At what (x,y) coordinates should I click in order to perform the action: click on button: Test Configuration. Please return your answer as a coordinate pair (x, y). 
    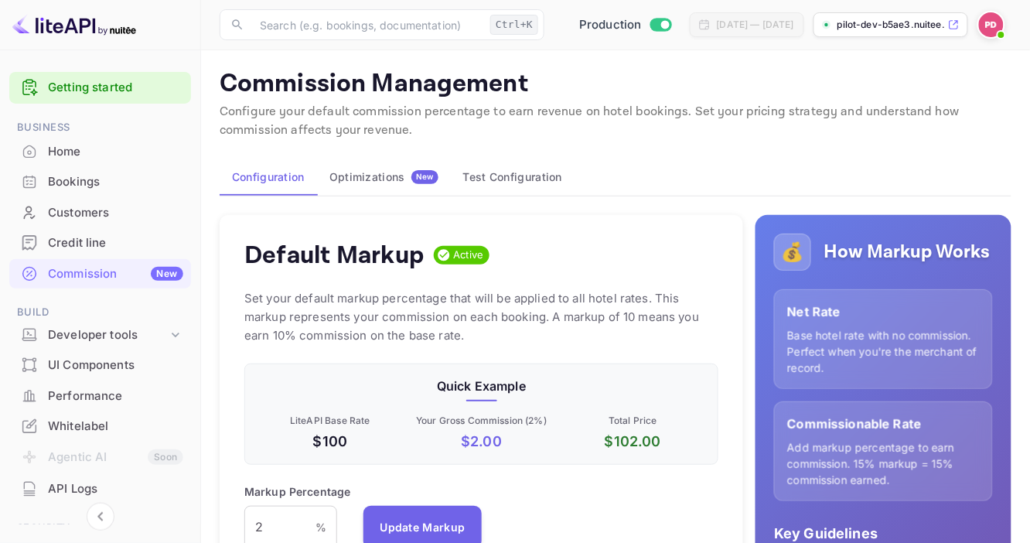
    Looking at the image, I should click on (513, 177).